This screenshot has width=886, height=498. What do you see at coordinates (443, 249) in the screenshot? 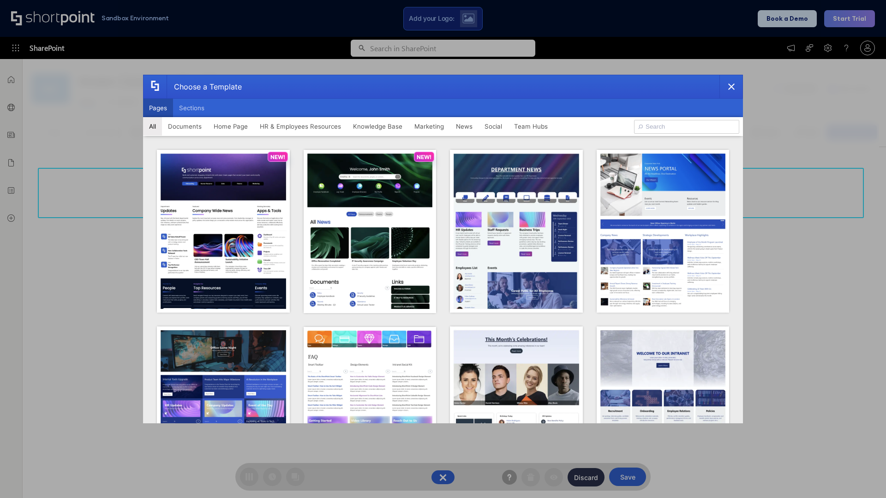
I see `div: template selector` at bounding box center [443, 249].